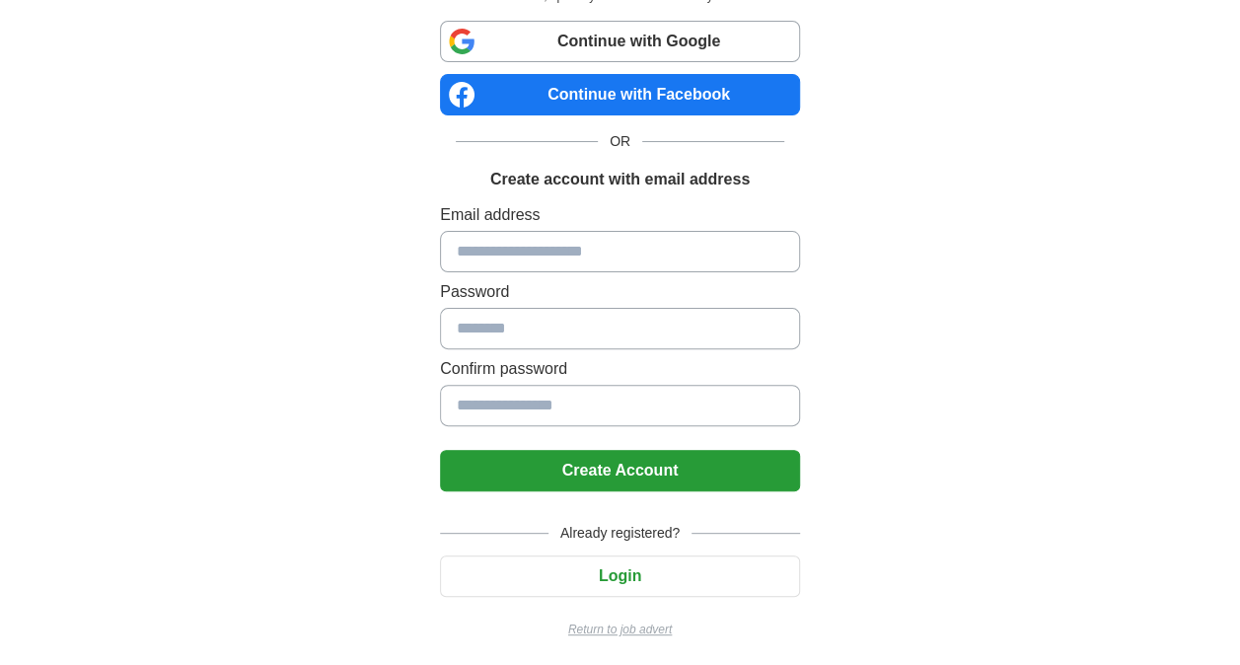  What do you see at coordinates (620, 292) in the screenshot?
I see `label: Password` at bounding box center [620, 292].